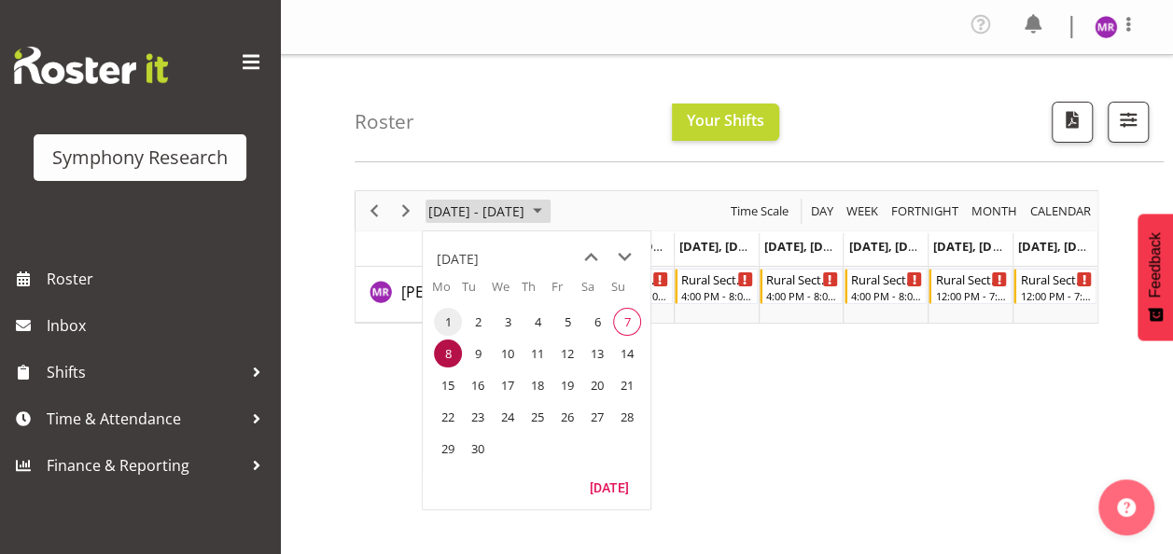  Describe the element at coordinates (822, 211) in the screenshot. I see `button: Timeline Day` at that location.